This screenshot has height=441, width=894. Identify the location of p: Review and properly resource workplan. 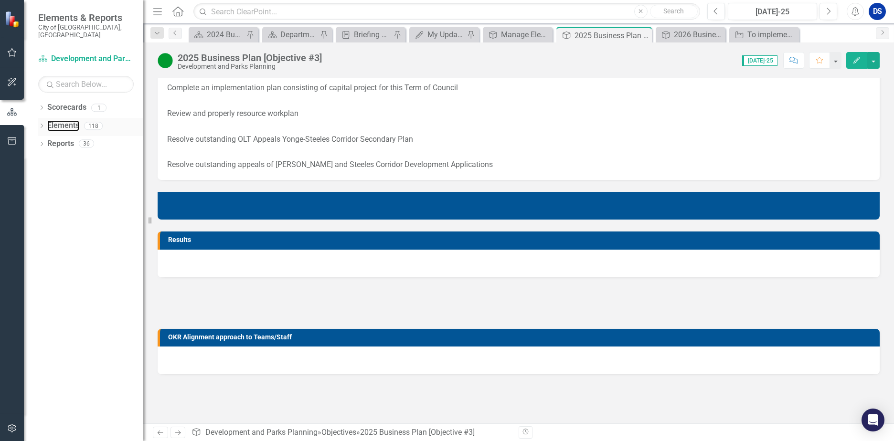
(519, 108).